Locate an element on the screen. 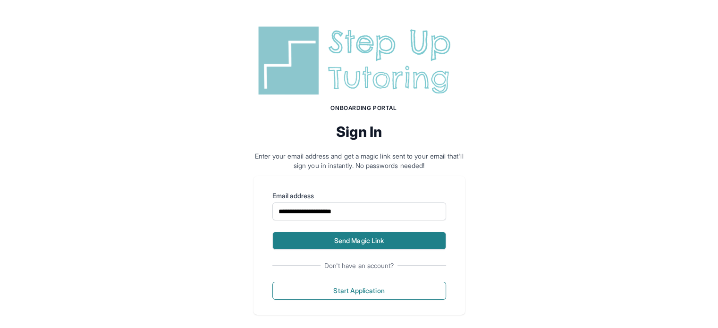 Image resolution: width=718 pixels, height=328 pixels. h2: Sign In is located at coordinates (359, 132).